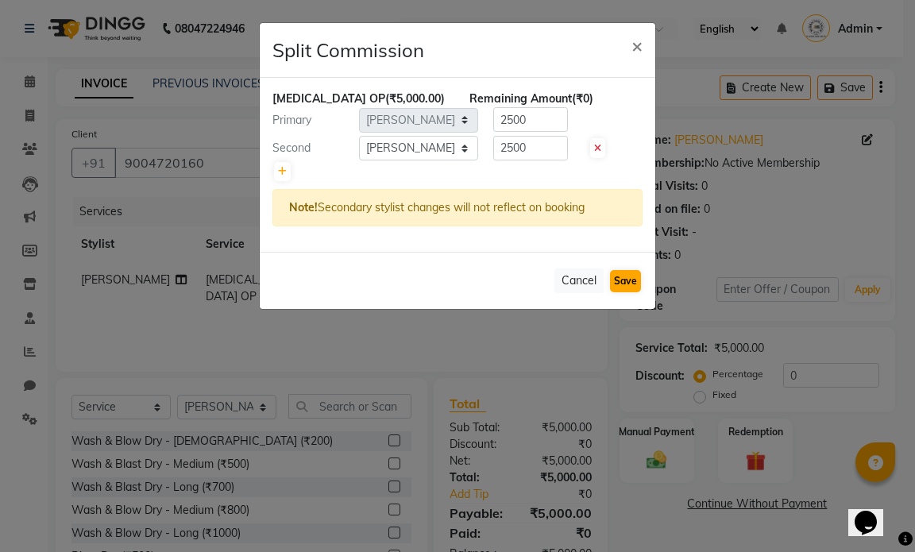  What do you see at coordinates (310, 148) in the screenshot?
I see `div: Second` at bounding box center [310, 148].